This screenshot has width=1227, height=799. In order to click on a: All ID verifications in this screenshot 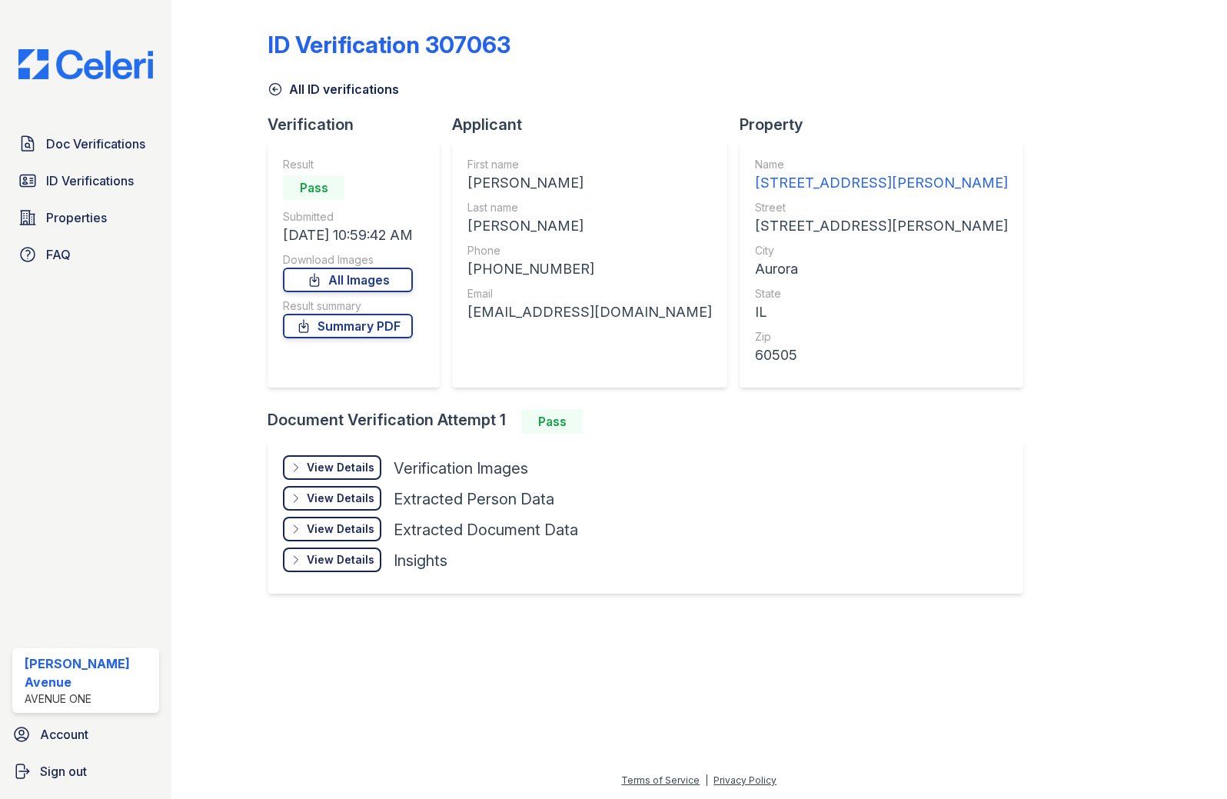, I will do `click(333, 89)`.